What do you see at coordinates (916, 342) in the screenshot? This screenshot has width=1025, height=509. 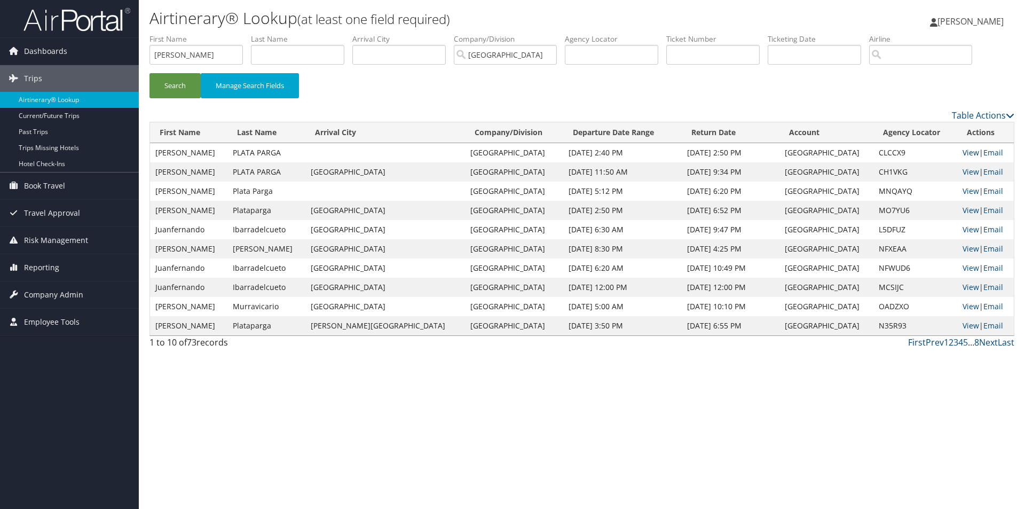 I see `a: First` at bounding box center [916, 342].